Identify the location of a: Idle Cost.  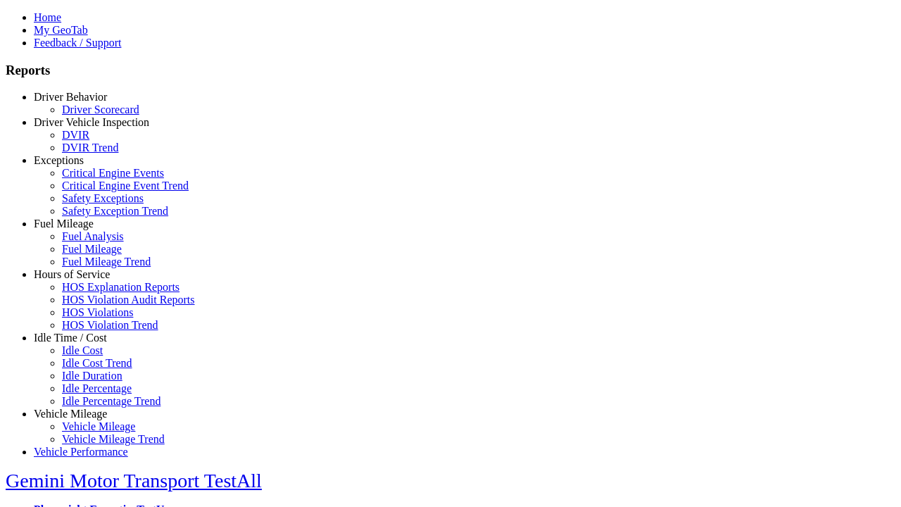
(82, 350).